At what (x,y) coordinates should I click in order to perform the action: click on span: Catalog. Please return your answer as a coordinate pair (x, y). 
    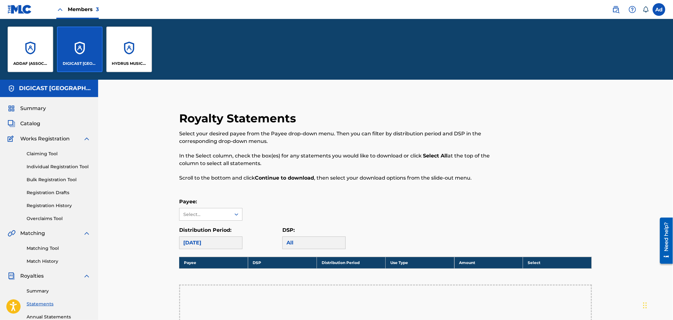
    Looking at the image, I should click on (30, 124).